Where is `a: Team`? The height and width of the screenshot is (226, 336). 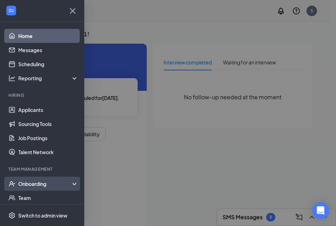
a: Team is located at coordinates (48, 198).